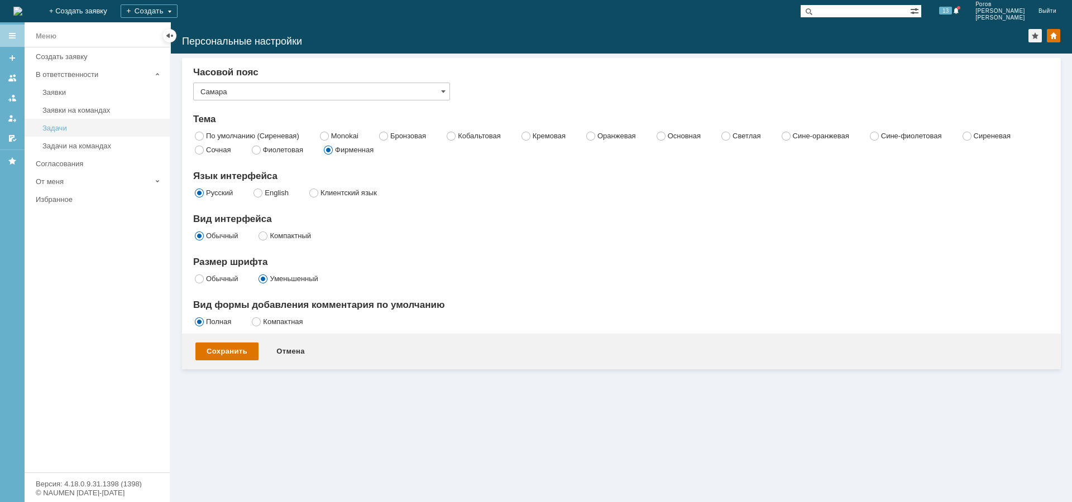 This screenshot has width=1072, height=502. Describe the element at coordinates (204, 119) in the screenshot. I see `span: Тема` at that location.